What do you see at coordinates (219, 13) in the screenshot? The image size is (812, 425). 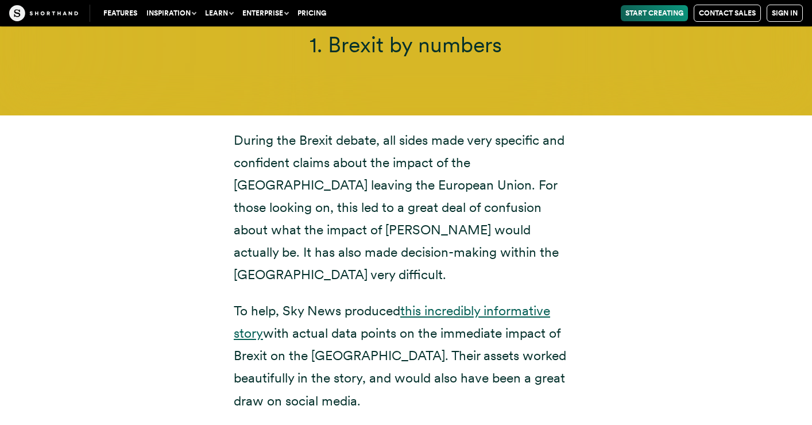 I see `button: Learn` at bounding box center [219, 13].